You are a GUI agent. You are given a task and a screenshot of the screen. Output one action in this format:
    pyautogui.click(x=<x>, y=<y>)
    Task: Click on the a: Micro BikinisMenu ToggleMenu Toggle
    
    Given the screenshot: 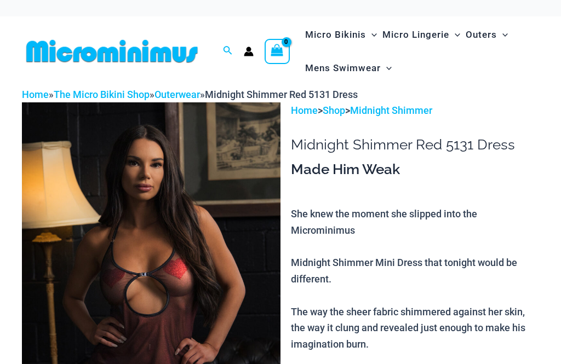 What is the action you would take?
    pyautogui.click(x=341, y=35)
    